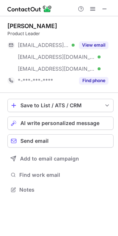 The width and height of the screenshot is (118, 236). What do you see at coordinates (60, 34) in the screenshot?
I see `div: Product Leader` at bounding box center [60, 34].